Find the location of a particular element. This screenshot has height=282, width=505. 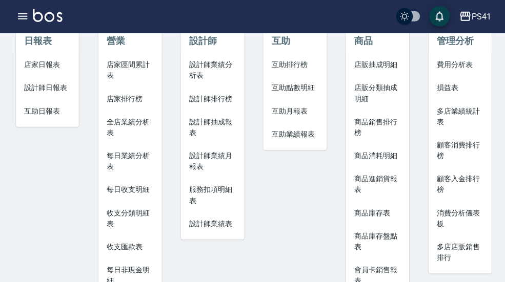

span: 損益表 is located at coordinates (458, 88).